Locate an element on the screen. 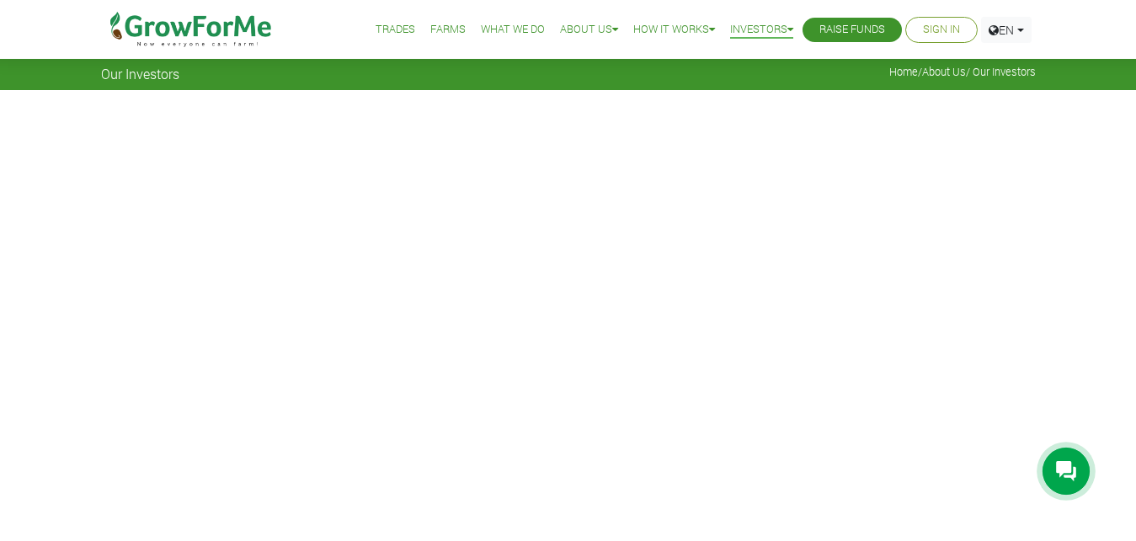  a: Investors is located at coordinates (761, 29).